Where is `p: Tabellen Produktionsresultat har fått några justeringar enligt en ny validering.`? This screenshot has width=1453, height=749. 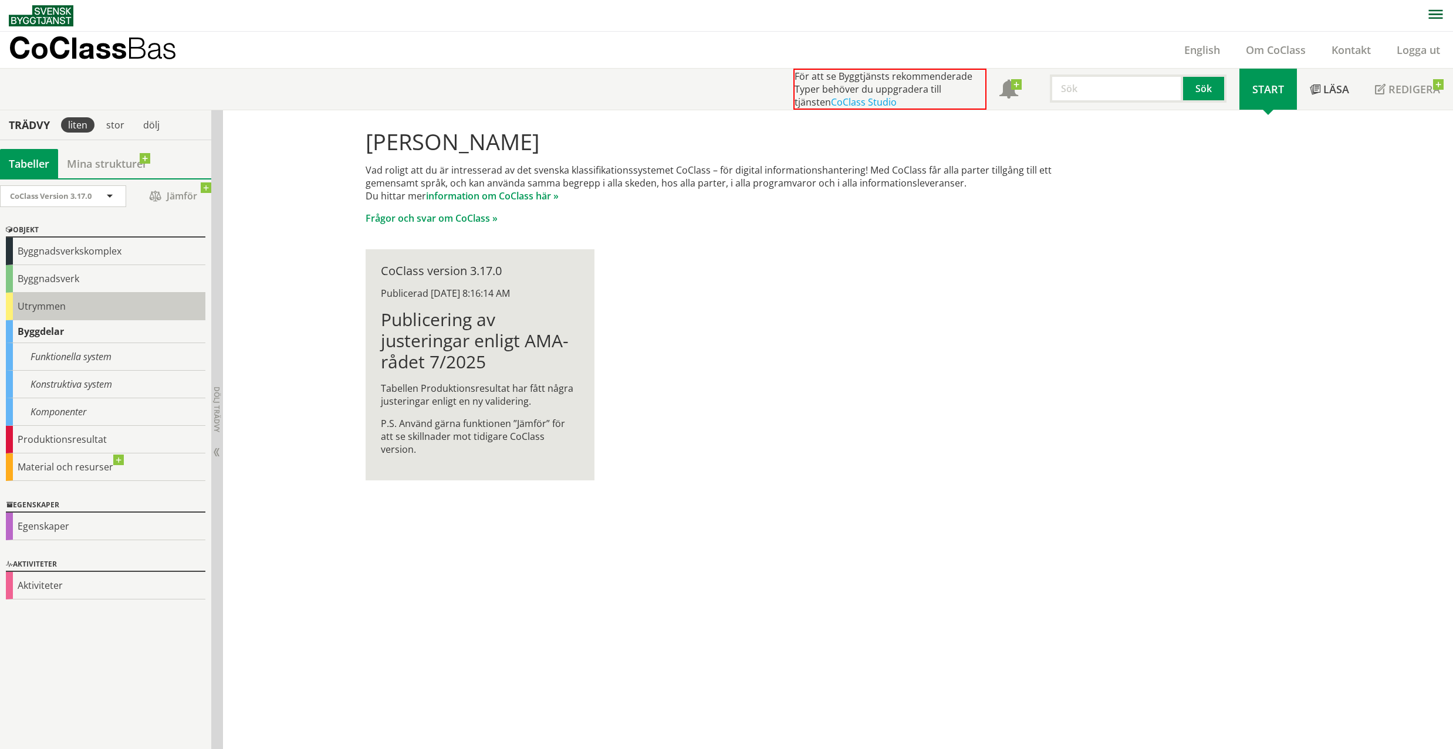
p: Tabellen Produktionsresultat har fått några justeringar enligt en ny validering. is located at coordinates (479, 395).